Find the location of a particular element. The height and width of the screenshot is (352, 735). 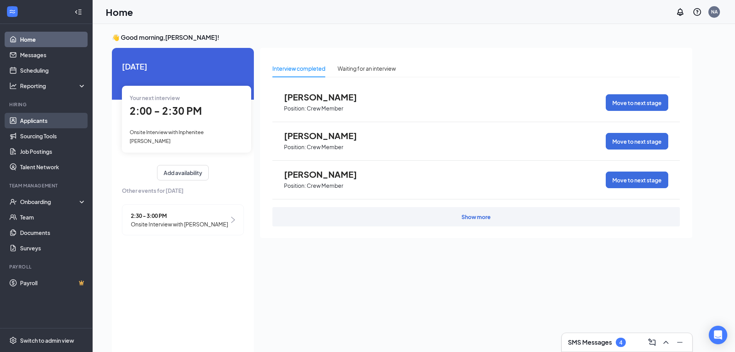

button: Minimize is located at coordinates (680, 342).